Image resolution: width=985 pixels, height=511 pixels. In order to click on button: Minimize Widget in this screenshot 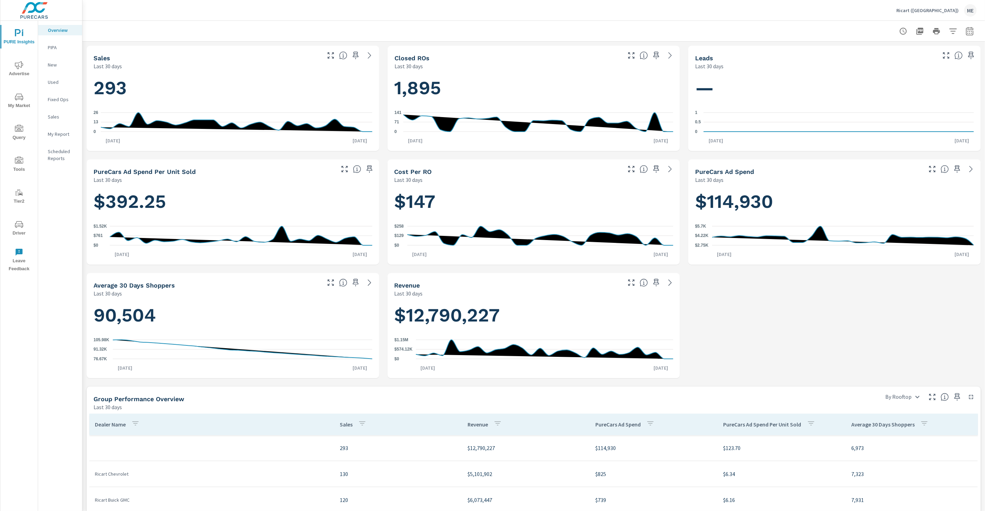, I will do `click(971, 397)`.